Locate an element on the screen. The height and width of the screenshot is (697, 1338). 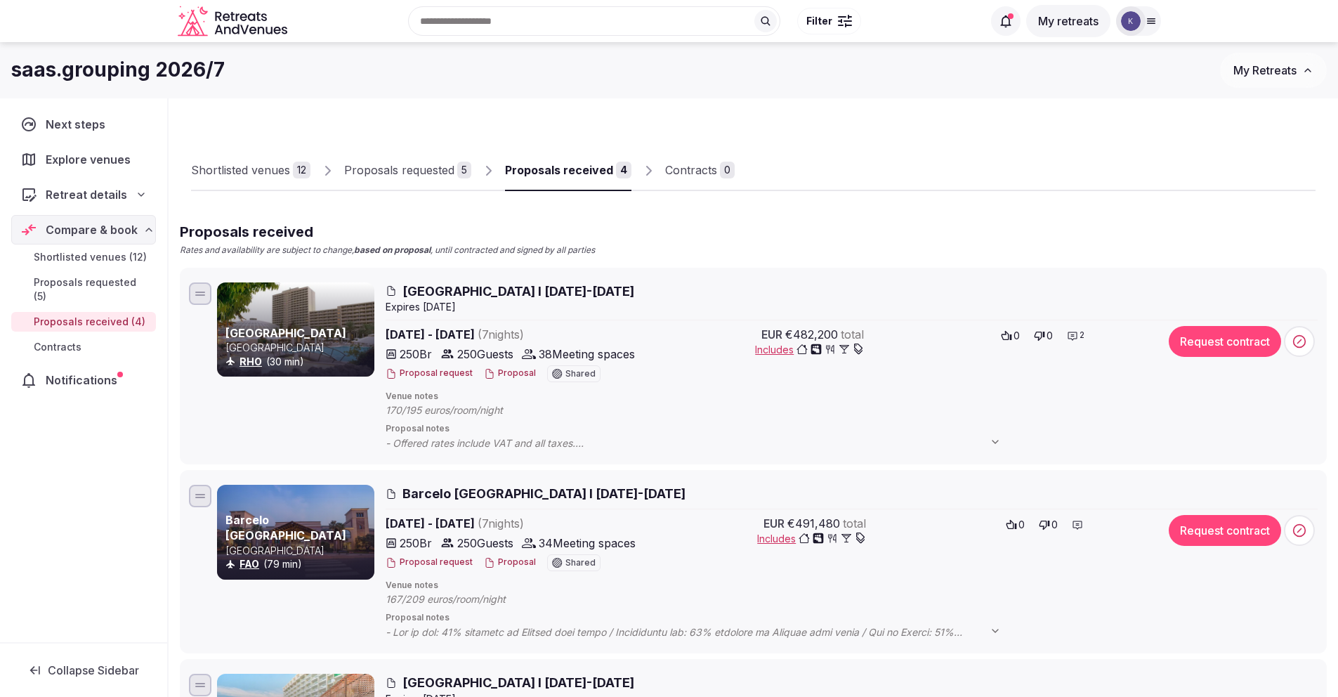
span: 34 Meeting spaces is located at coordinates (587, 543).